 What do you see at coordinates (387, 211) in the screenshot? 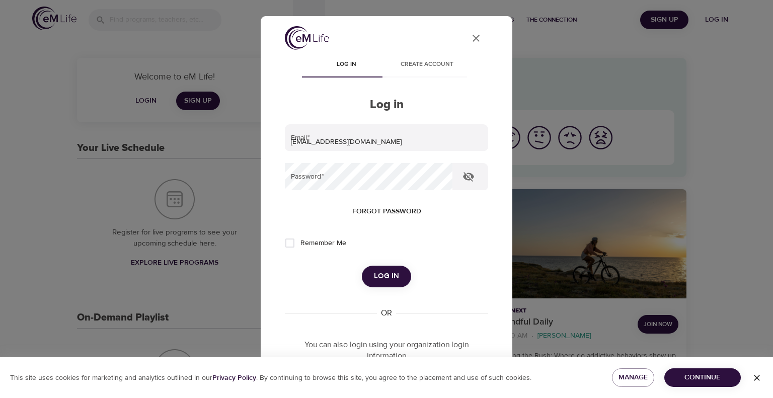
I see `button: Forgot password` at bounding box center [387, 211].